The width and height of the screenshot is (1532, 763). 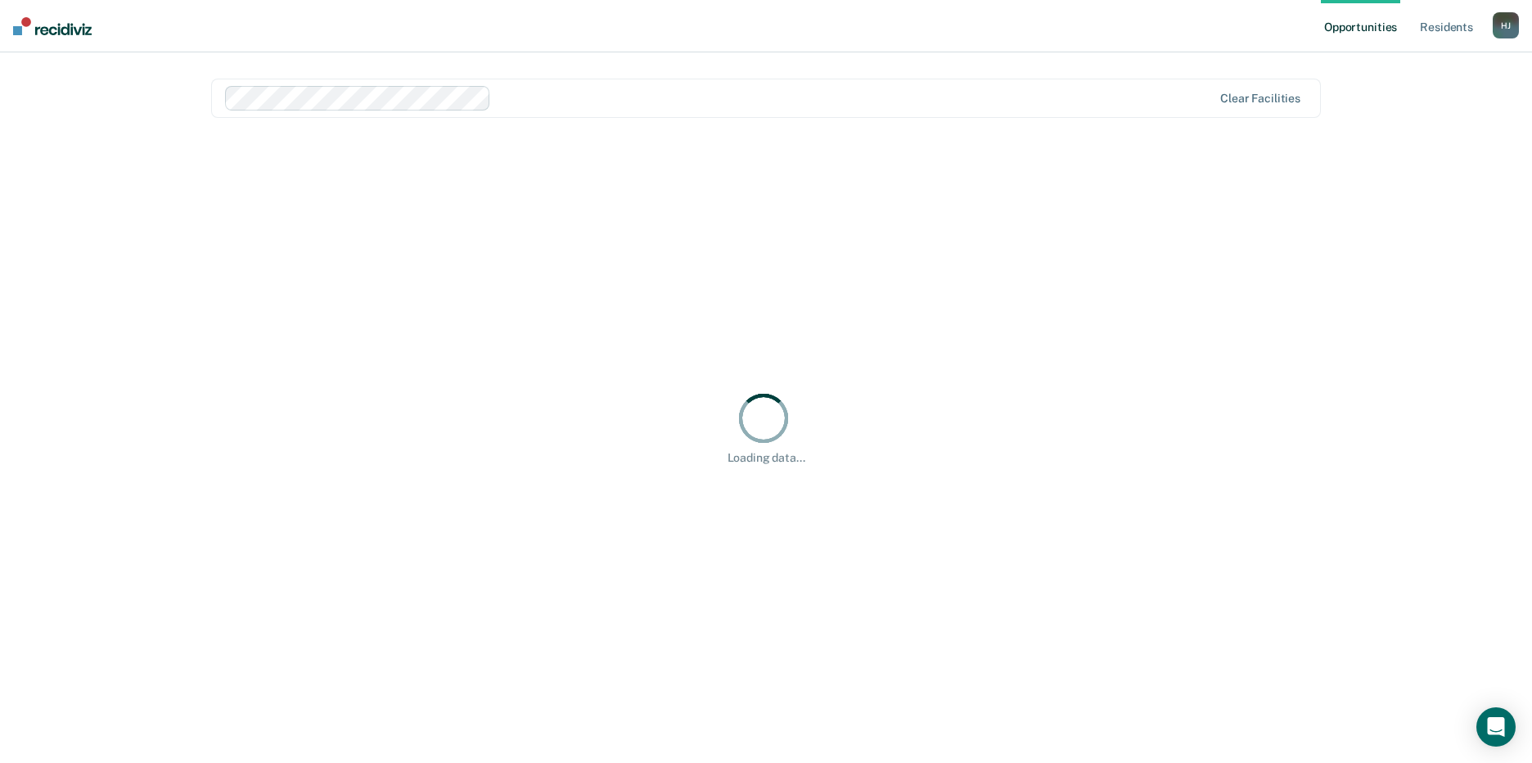 What do you see at coordinates (1506, 25) in the screenshot?
I see `div: H J` at bounding box center [1506, 25].